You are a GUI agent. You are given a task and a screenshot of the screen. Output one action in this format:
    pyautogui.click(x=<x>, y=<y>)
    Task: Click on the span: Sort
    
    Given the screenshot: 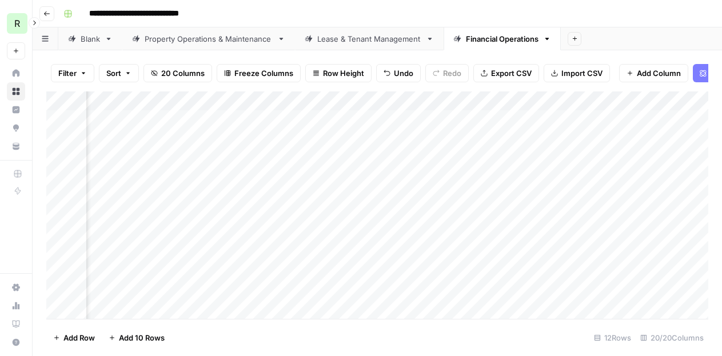 What is the action you would take?
    pyautogui.click(x=114, y=73)
    